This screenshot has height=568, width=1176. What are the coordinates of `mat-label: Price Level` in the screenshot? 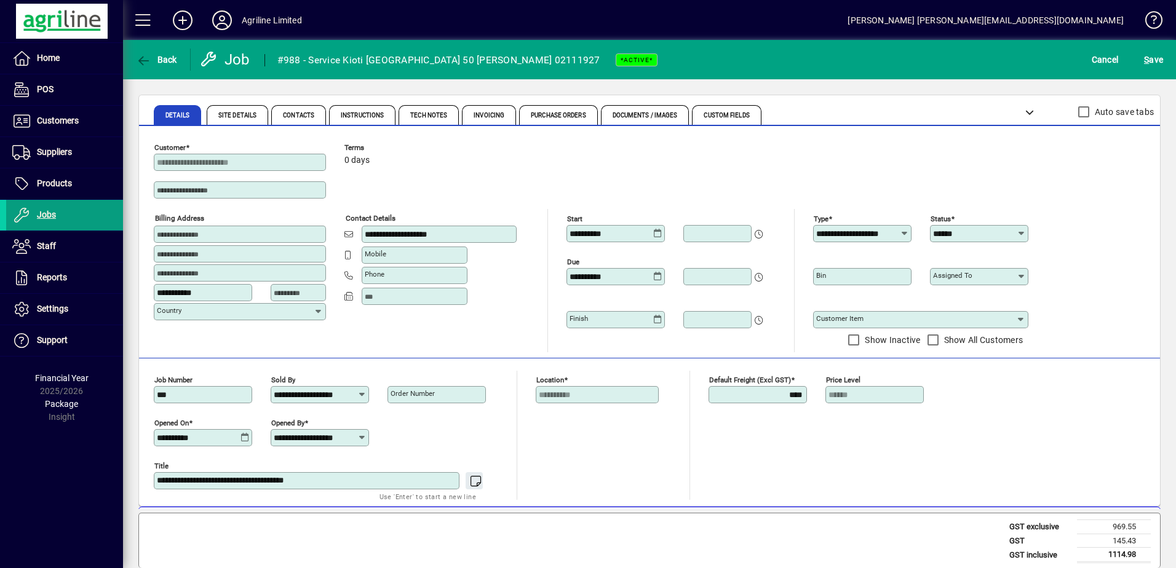 It's located at (843, 380).